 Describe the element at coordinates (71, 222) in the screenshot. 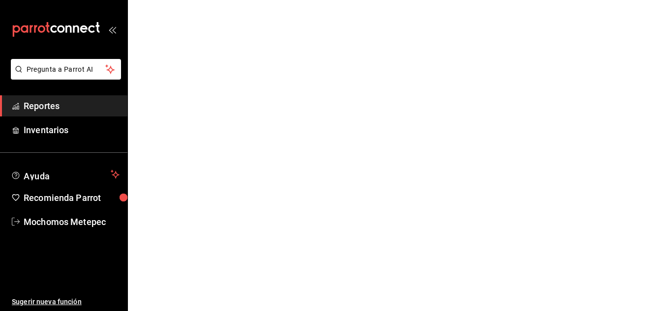

I see `span: Mochomos Metepec` at that location.